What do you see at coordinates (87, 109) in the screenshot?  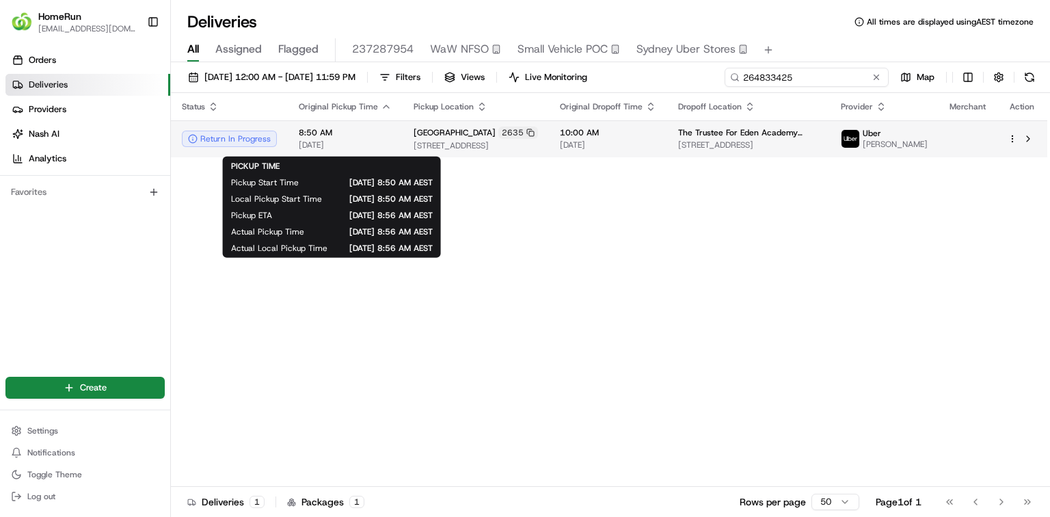 I see `a: Providers` at bounding box center [87, 109].